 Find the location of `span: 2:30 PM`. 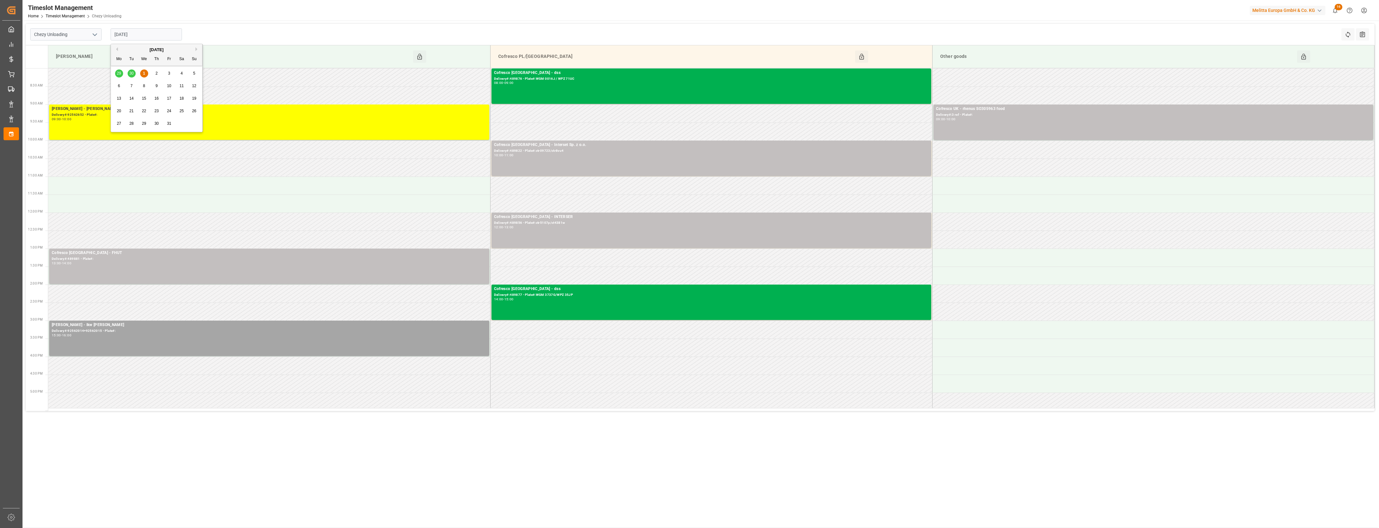

span: 2:30 PM is located at coordinates (36, 301).